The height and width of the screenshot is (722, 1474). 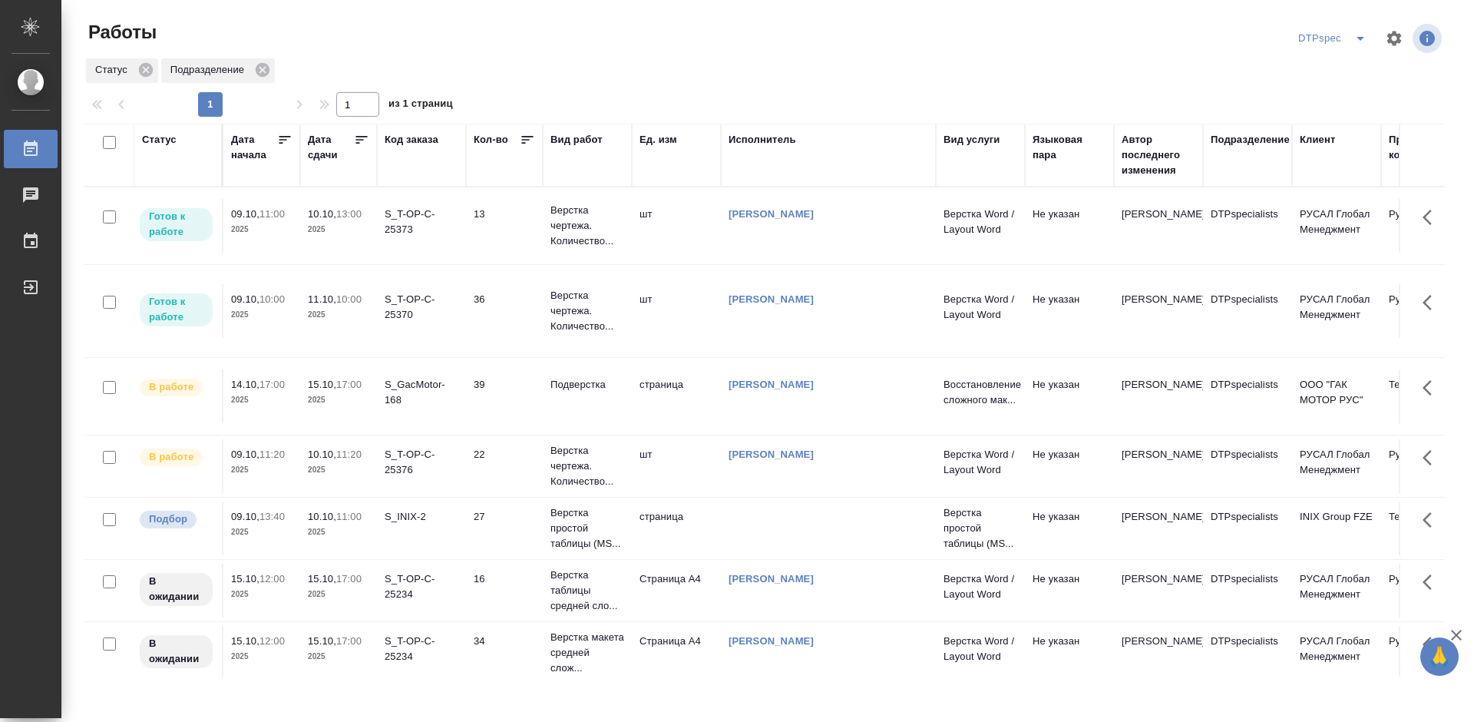 What do you see at coordinates (422, 222) in the screenshot?
I see `div: S_T-OP-C-25373` at bounding box center [422, 222].